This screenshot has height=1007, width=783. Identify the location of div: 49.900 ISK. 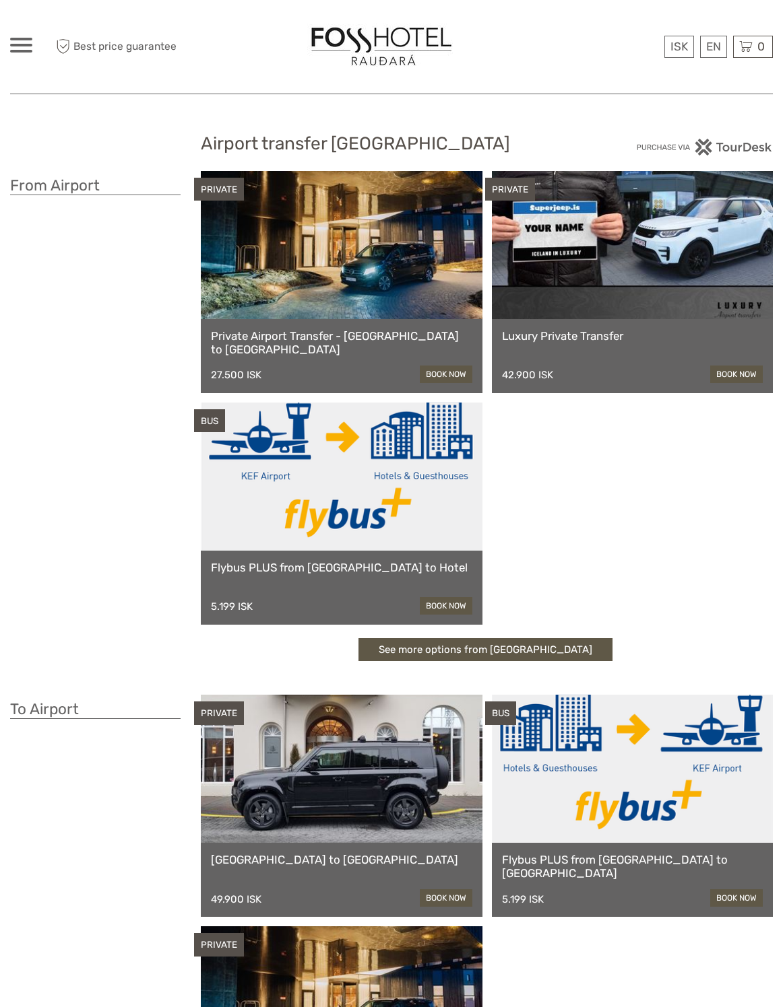
(236, 900).